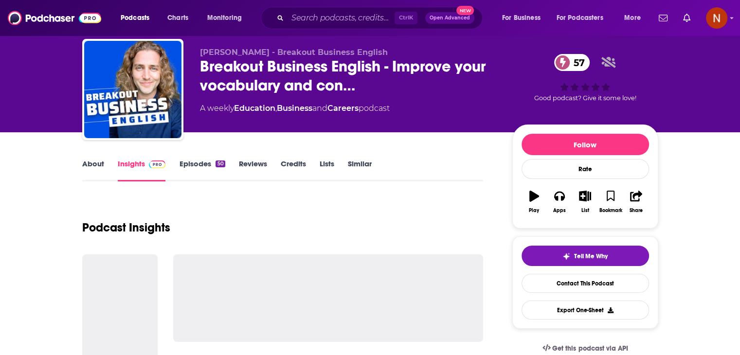 The width and height of the screenshot is (740, 355). What do you see at coordinates (580, 18) in the screenshot?
I see `span: For Podcasters` at bounding box center [580, 18].